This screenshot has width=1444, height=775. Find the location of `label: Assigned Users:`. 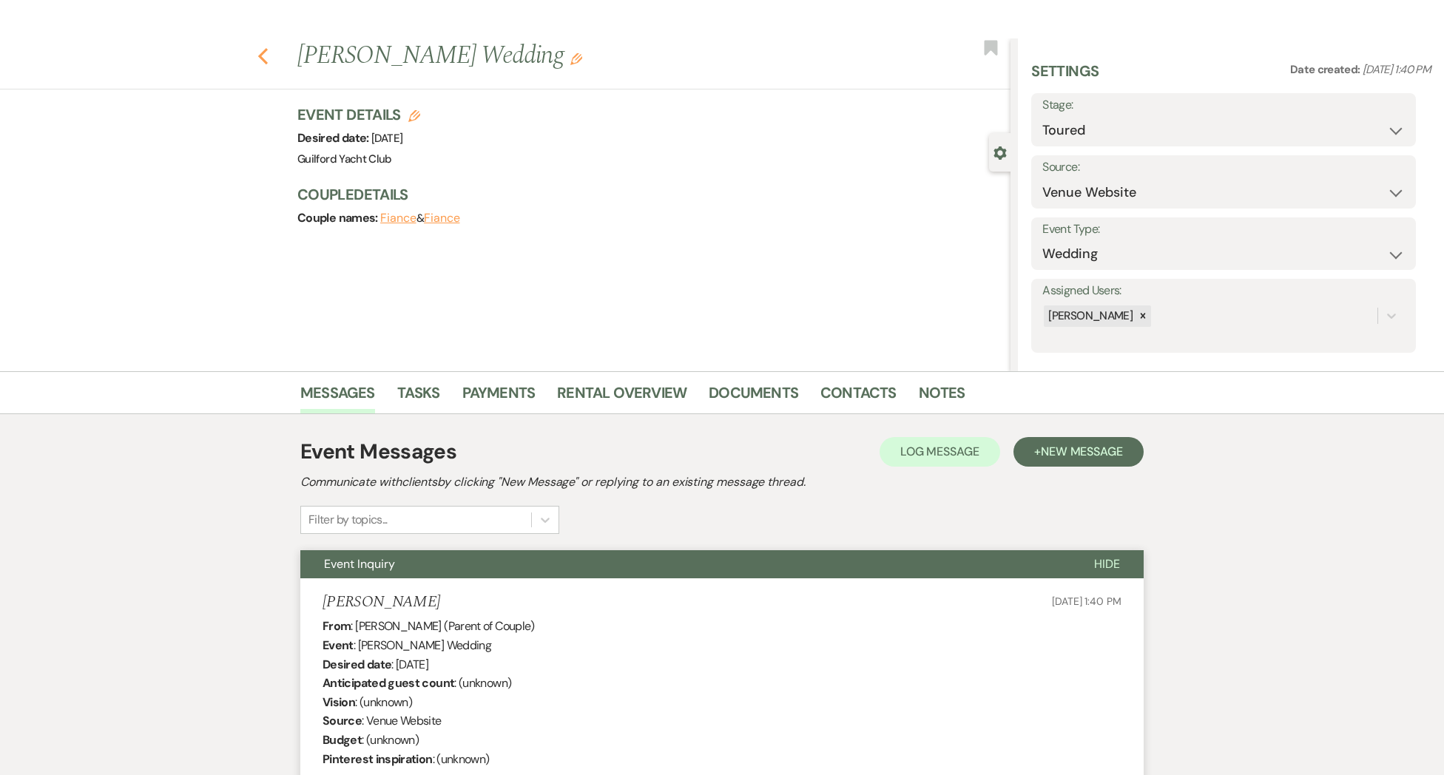

label: Assigned Users: is located at coordinates (1224, 291).